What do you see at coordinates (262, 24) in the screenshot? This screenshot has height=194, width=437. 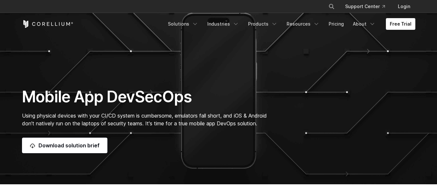 I see `a: Products` at bounding box center [262, 24].